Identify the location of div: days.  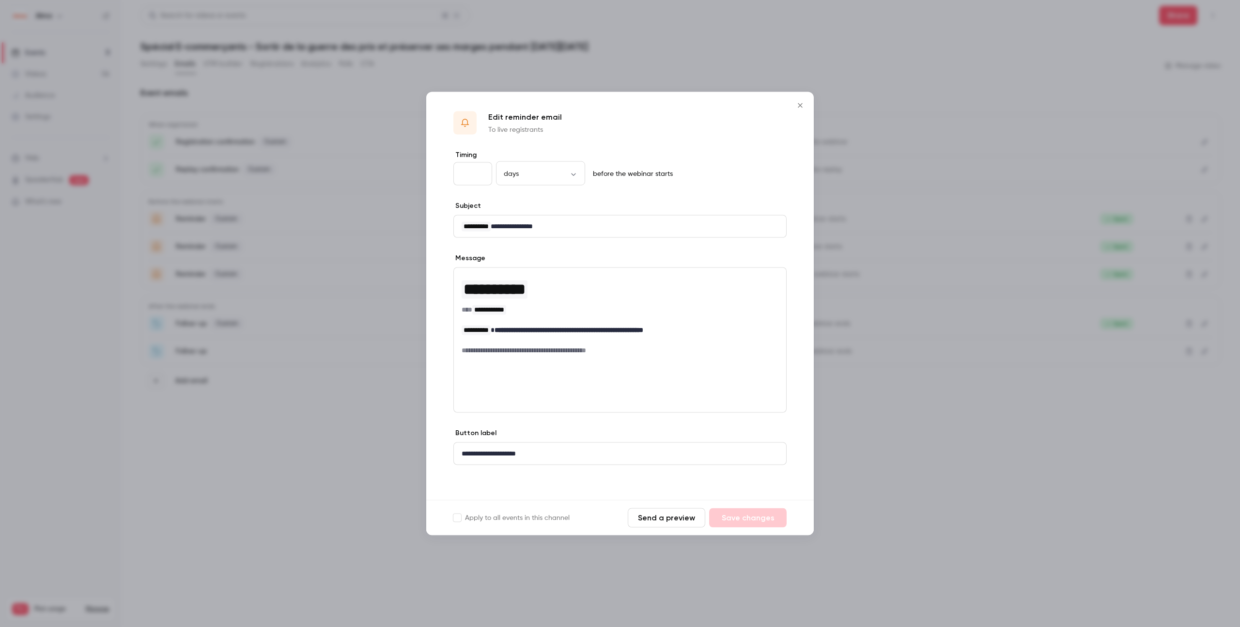
(541, 173).